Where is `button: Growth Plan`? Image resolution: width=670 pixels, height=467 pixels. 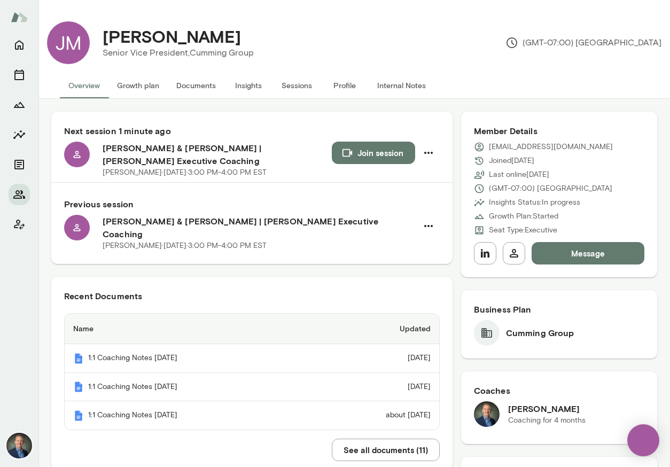
button: Growth Plan is located at coordinates (19, 105).